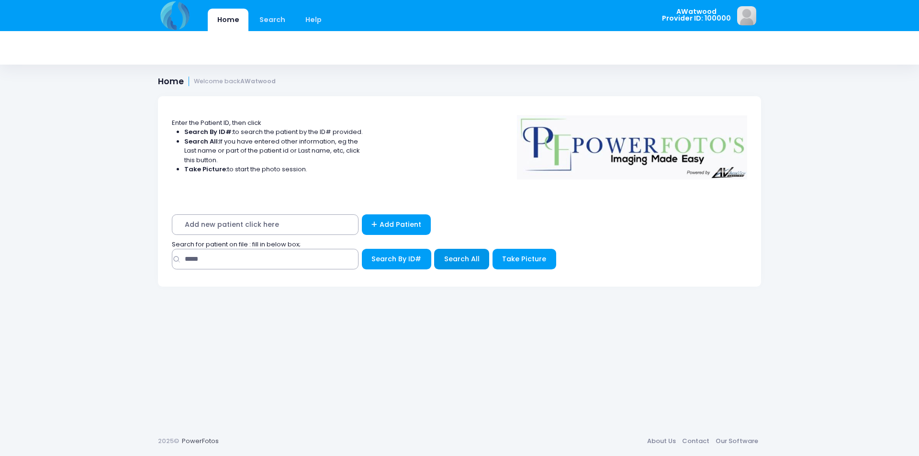  What do you see at coordinates (236, 244) in the screenshot?
I see `span: Search for patient on file : fill in below box;` at bounding box center [236, 244].